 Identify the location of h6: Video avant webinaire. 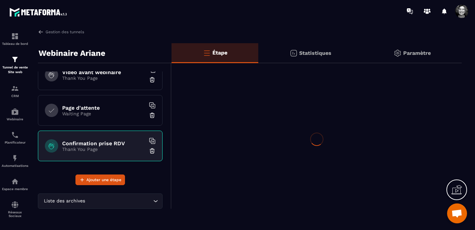
(104, 72).